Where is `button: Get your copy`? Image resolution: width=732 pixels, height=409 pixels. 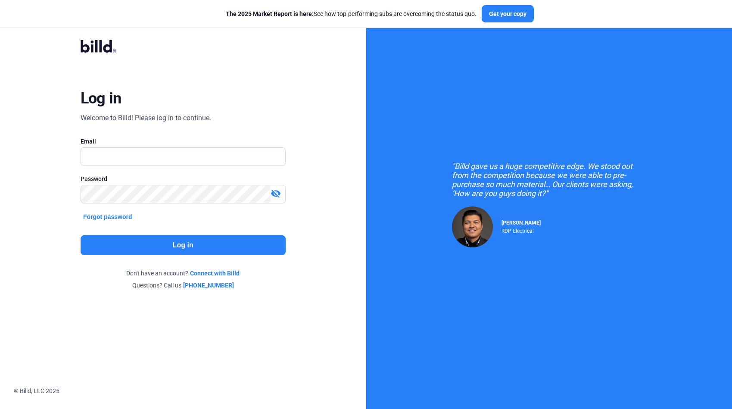 button: Get your copy is located at coordinates (507, 14).